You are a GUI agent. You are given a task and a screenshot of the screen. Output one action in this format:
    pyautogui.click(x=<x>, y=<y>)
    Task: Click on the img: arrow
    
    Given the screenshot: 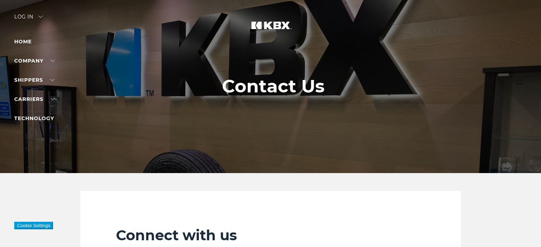 What is the action you would take?
    pyautogui.click(x=41, y=17)
    